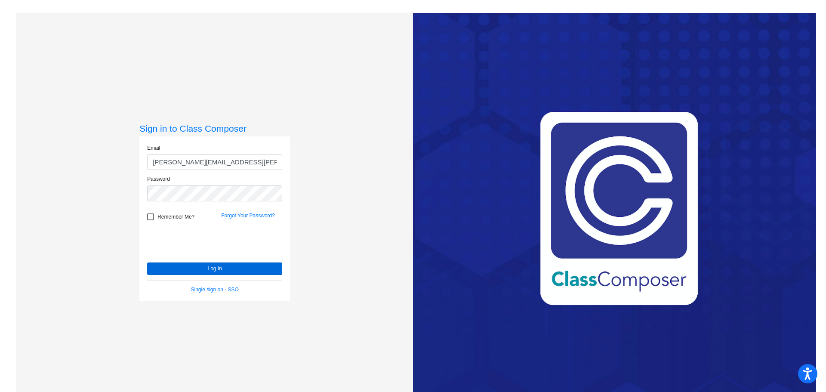  I want to click on a: Forgot Your Password?, so click(248, 216).